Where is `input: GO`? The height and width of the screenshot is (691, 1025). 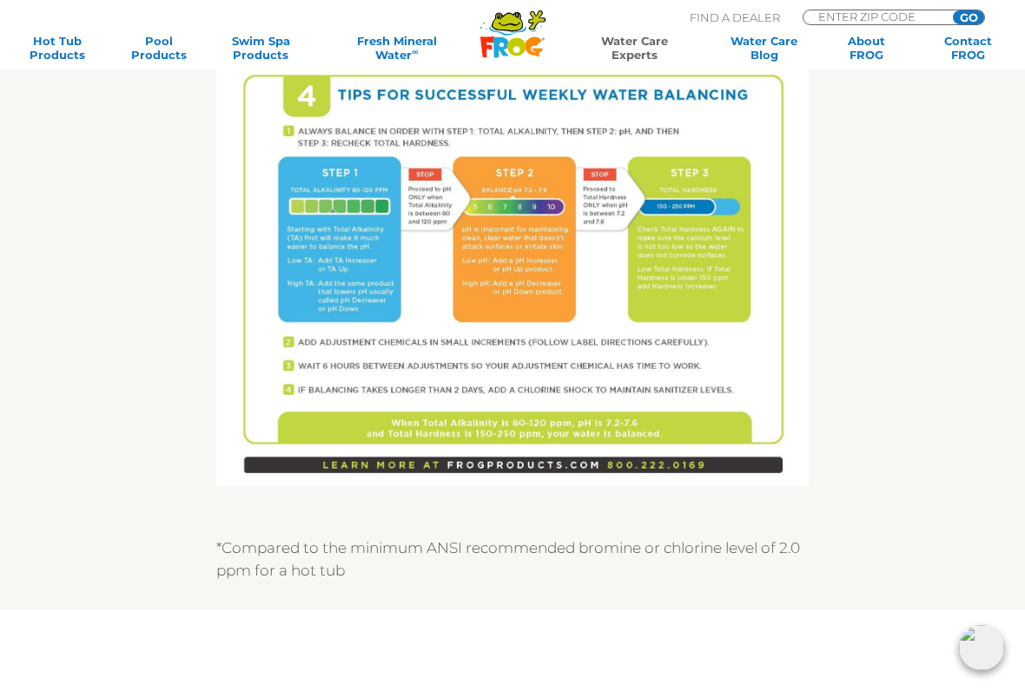
input: GO is located at coordinates (969, 17).